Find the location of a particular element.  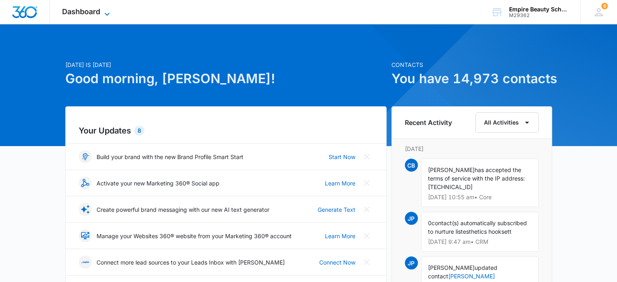

p: Manage your Websites 360® website from your Marketing 360® account is located at coordinates (194, 236).